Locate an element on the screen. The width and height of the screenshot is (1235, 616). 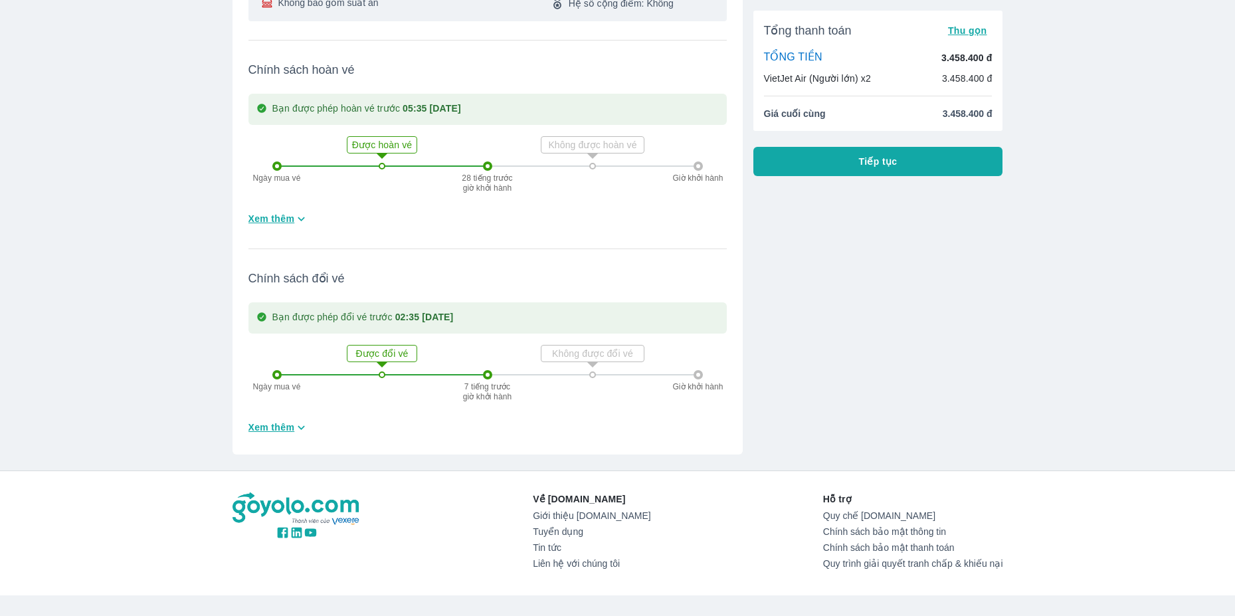
span: Chính sách hoàn vé is located at coordinates (487, 70).